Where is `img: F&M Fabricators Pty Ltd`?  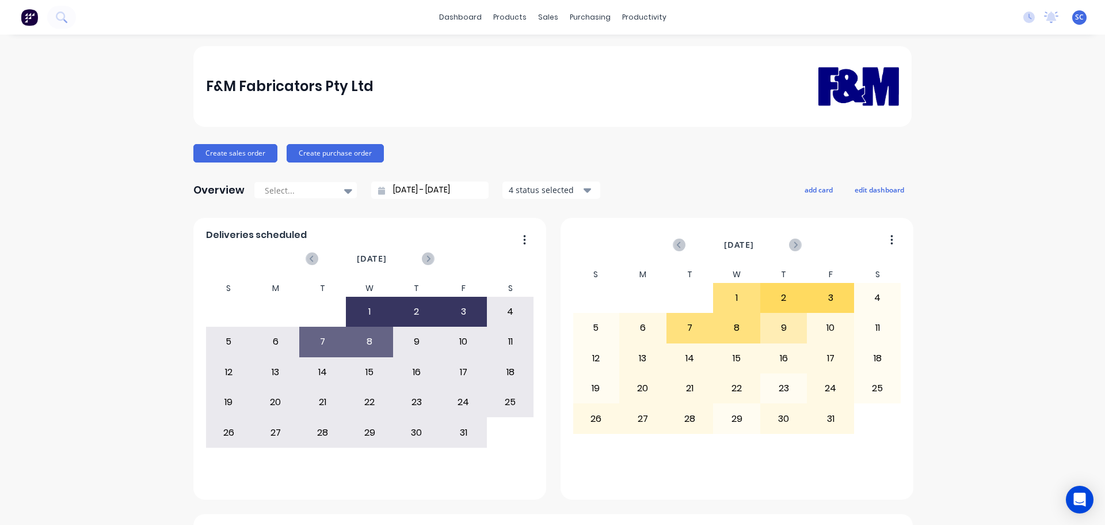 img: F&M Fabricators Pty Ltd is located at coordinates (859, 86).